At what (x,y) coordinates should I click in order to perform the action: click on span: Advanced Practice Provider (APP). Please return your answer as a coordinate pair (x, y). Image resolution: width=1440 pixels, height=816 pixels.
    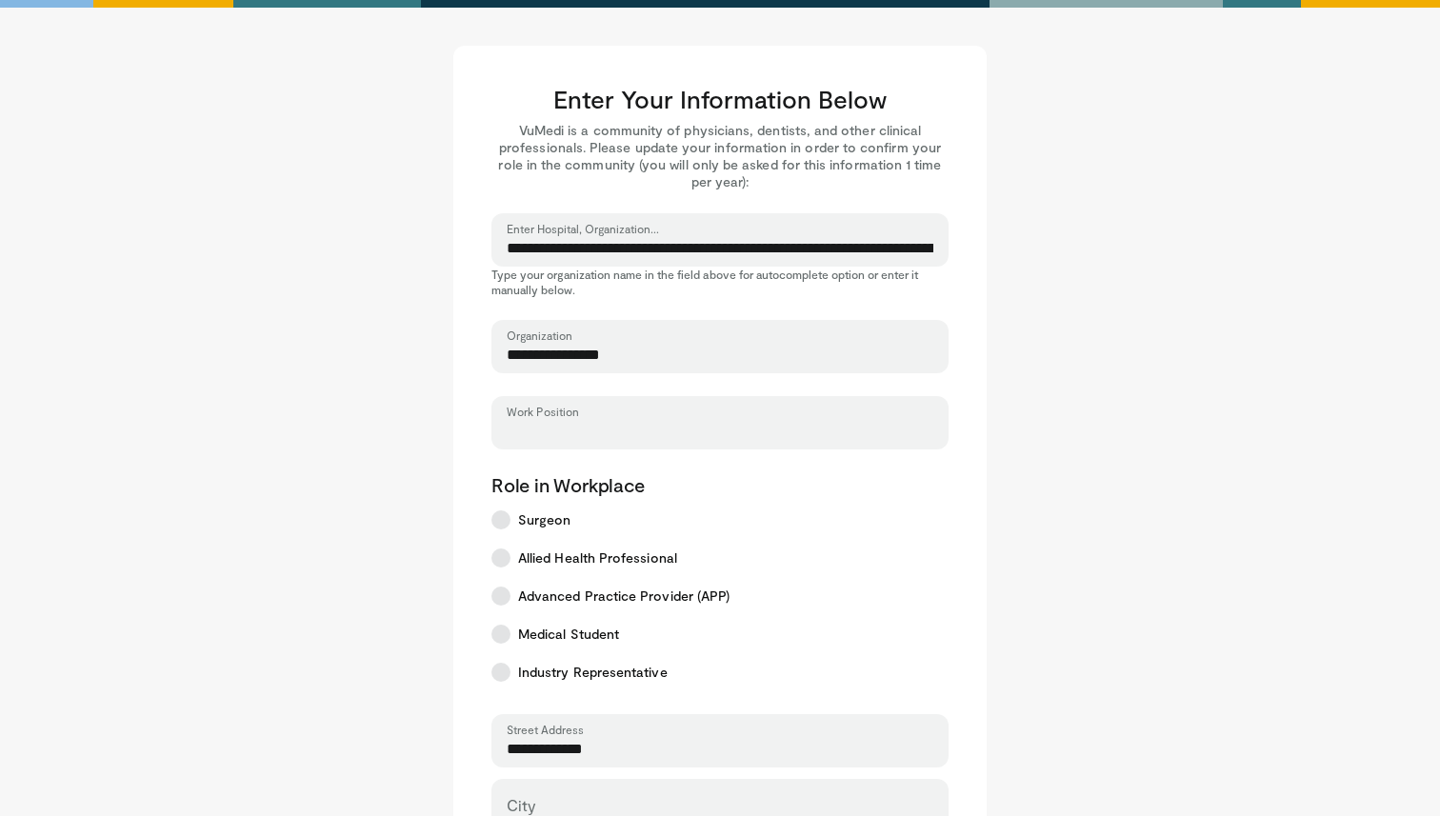
    Looking at the image, I should click on (624, 596).